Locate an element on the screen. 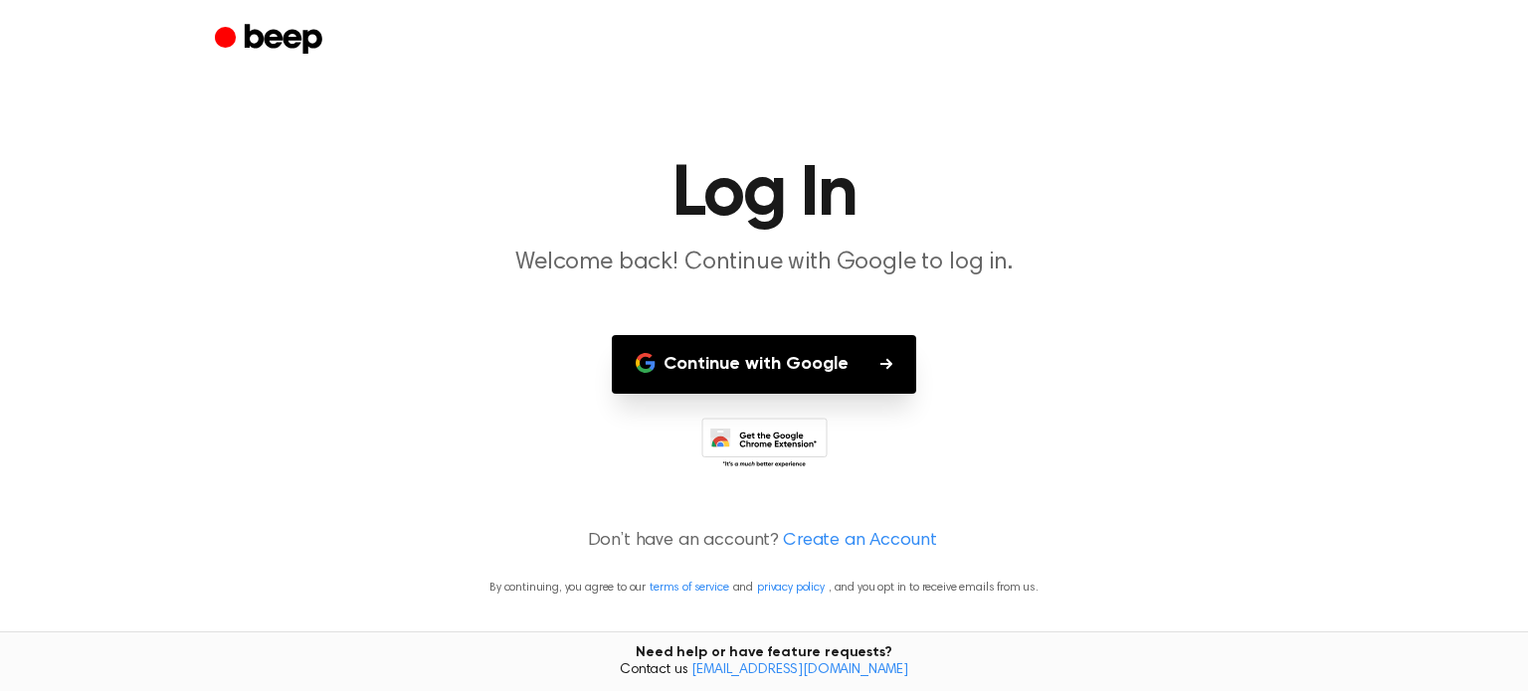 Image resolution: width=1528 pixels, height=691 pixels. a: Beep is located at coordinates (271, 40).